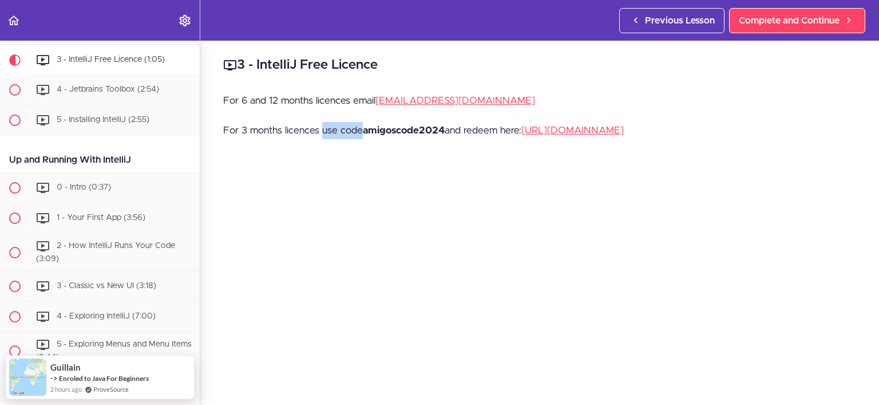 The image size is (879, 405). Describe the element at coordinates (672, 21) in the screenshot. I see `a: Previous Lesson` at that location.